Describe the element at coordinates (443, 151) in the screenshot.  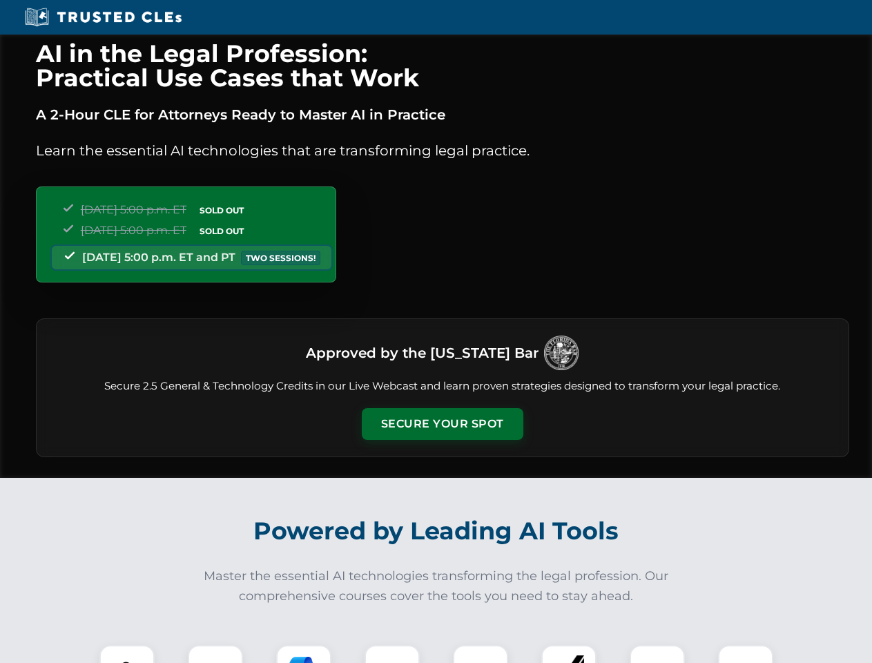
I see `p: Learn the essential AI technologies that are transforming legal practice.` at that location.